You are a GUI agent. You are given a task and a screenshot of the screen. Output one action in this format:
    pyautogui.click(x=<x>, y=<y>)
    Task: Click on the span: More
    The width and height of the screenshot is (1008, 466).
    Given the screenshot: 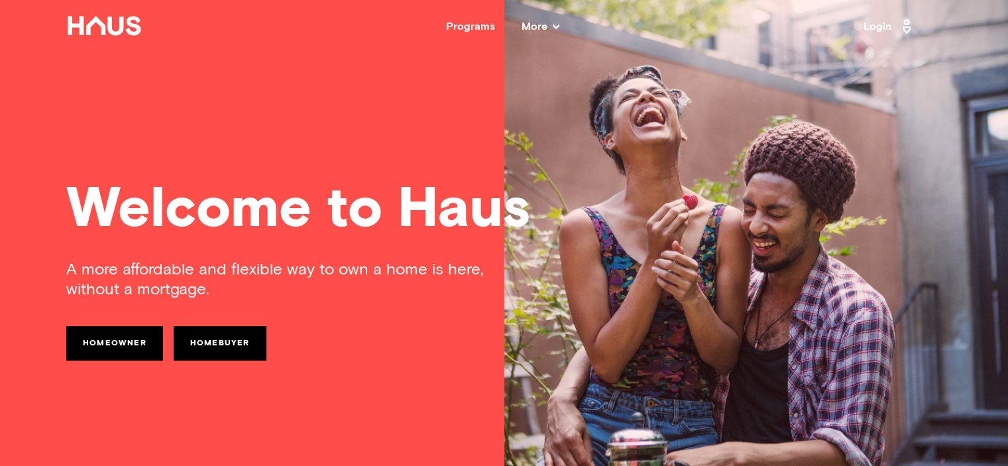 What is the action you would take?
    pyautogui.click(x=540, y=26)
    